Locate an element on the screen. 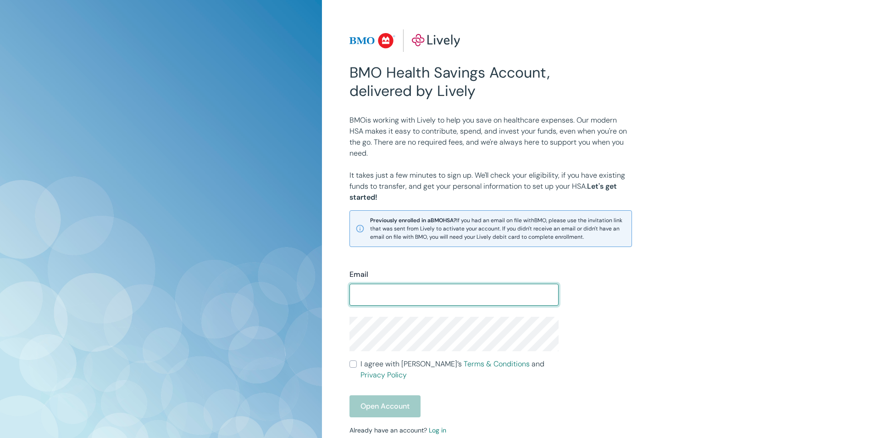 The height and width of the screenshot is (438, 870). a: Log in is located at coordinates (438, 430).